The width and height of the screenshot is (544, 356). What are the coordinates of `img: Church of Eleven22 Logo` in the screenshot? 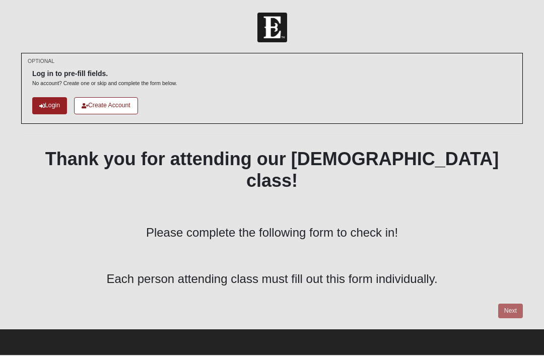 It's located at (272, 27).